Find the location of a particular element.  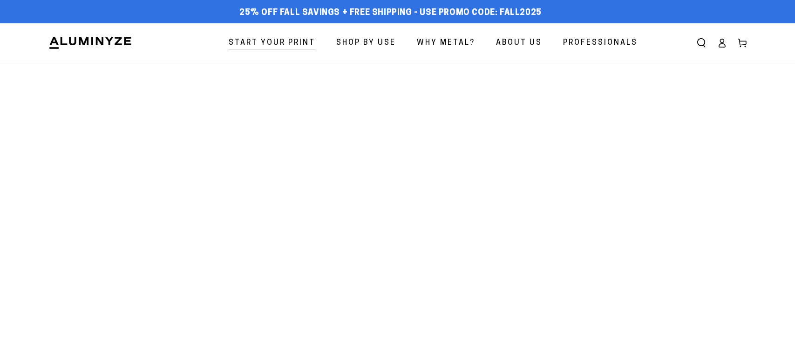

span: Start Your Print is located at coordinates (272, 43).